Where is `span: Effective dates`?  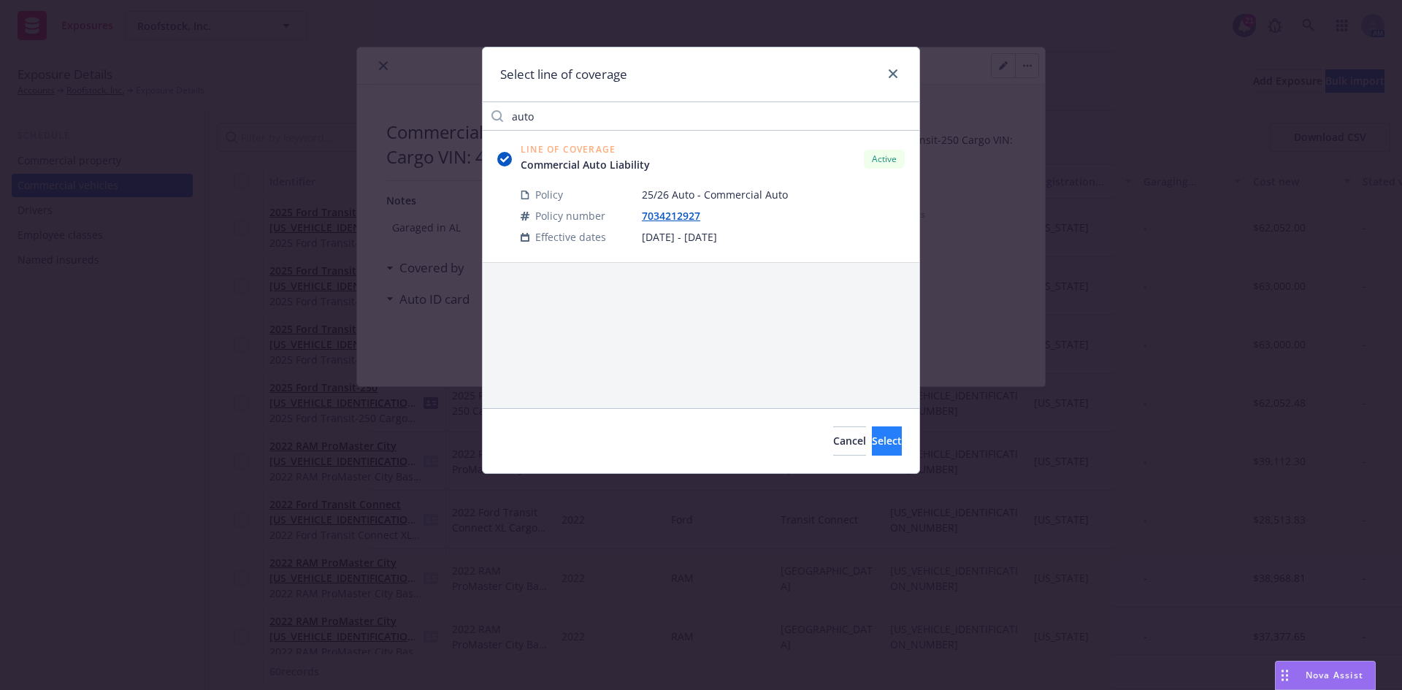 span: Effective dates is located at coordinates (570, 237).